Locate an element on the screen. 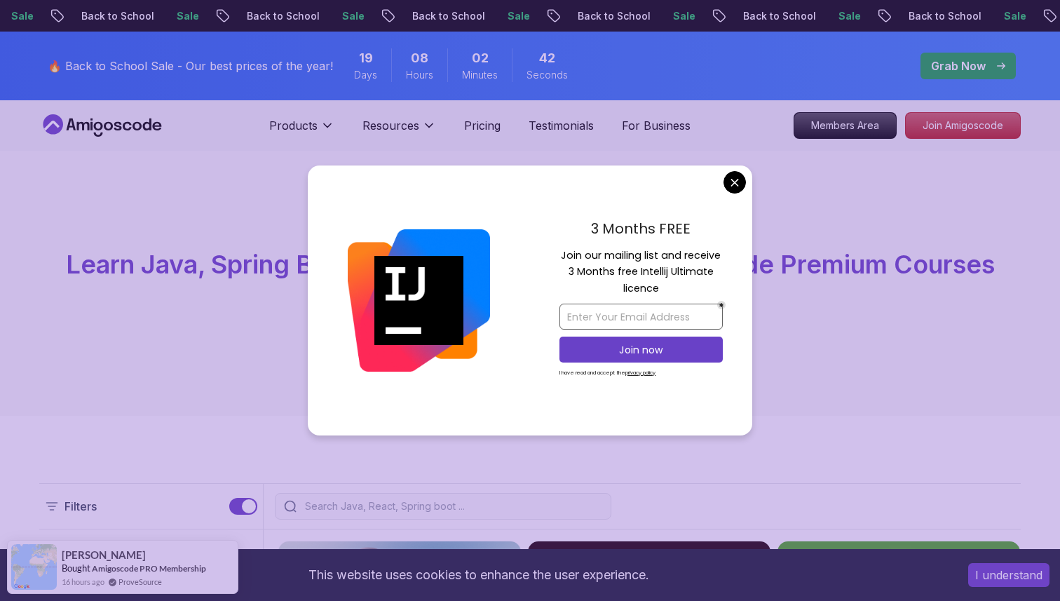 The width and height of the screenshot is (1060, 601). span: 16 hours ago is located at coordinates (83, 581).